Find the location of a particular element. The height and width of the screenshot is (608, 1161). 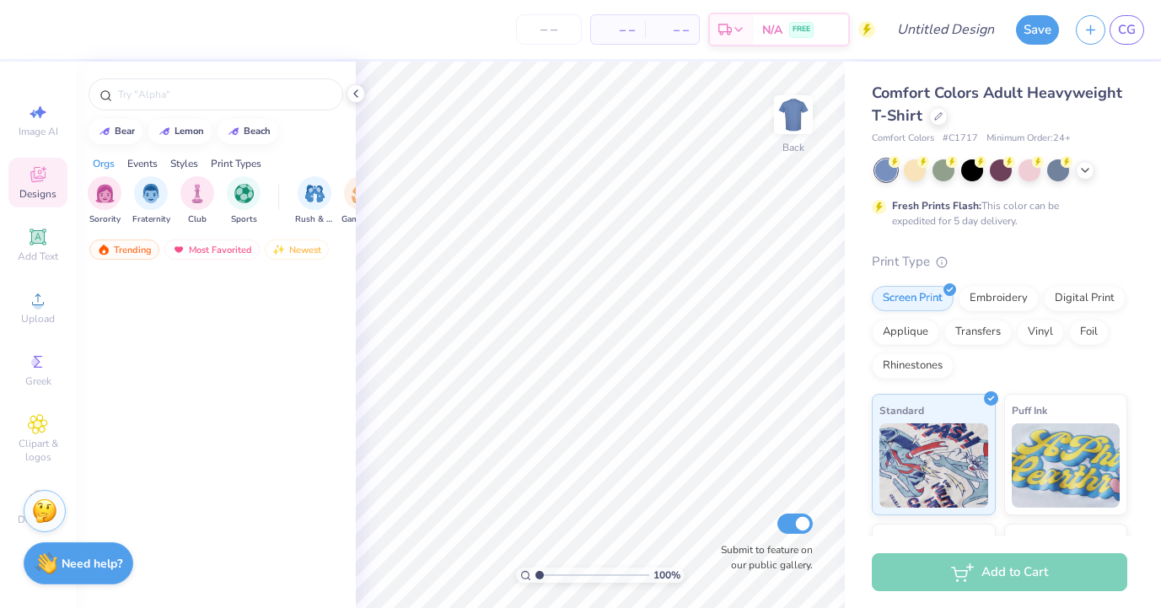

div: Embroidery is located at coordinates (998, 298).